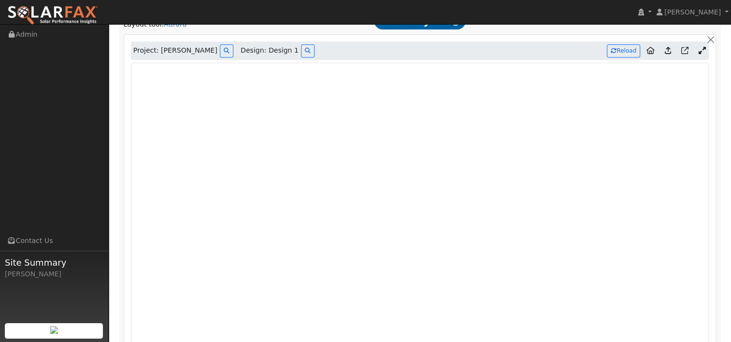 Image resolution: width=731 pixels, height=342 pixels. I want to click on a: Open in Aurora, so click(685, 51).